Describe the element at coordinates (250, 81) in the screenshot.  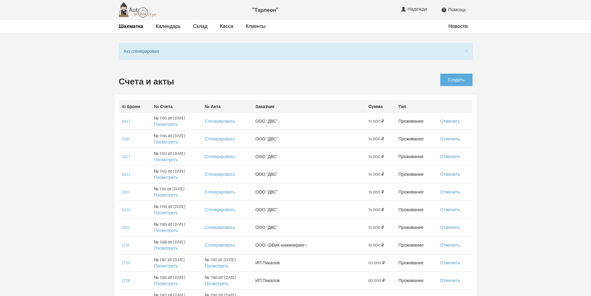
I see `h2: Счета и акты` at that location.